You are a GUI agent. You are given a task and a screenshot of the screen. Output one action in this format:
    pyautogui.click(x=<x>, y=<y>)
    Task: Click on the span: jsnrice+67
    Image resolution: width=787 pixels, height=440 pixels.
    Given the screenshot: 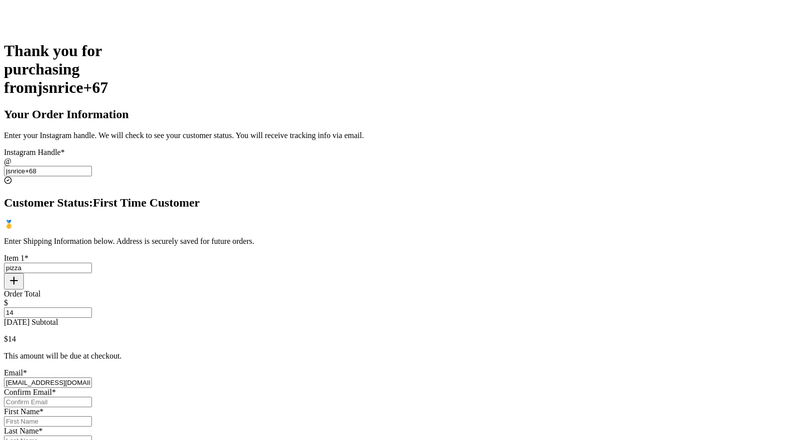 What is the action you would take?
    pyautogui.click(x=73, y=87)
    